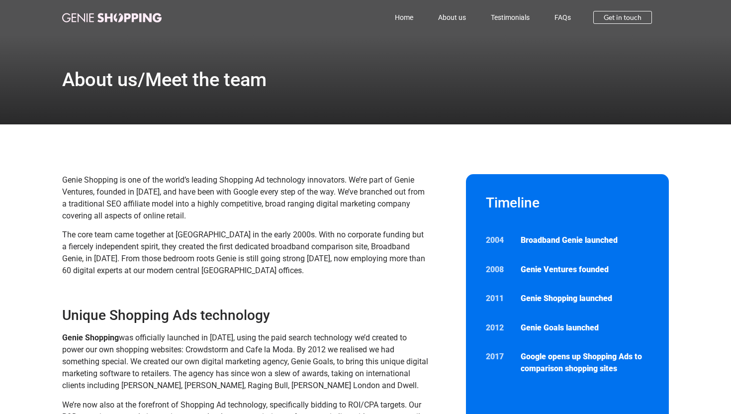  I want to click on h1: About us/Meet the team, so click(164, 80).